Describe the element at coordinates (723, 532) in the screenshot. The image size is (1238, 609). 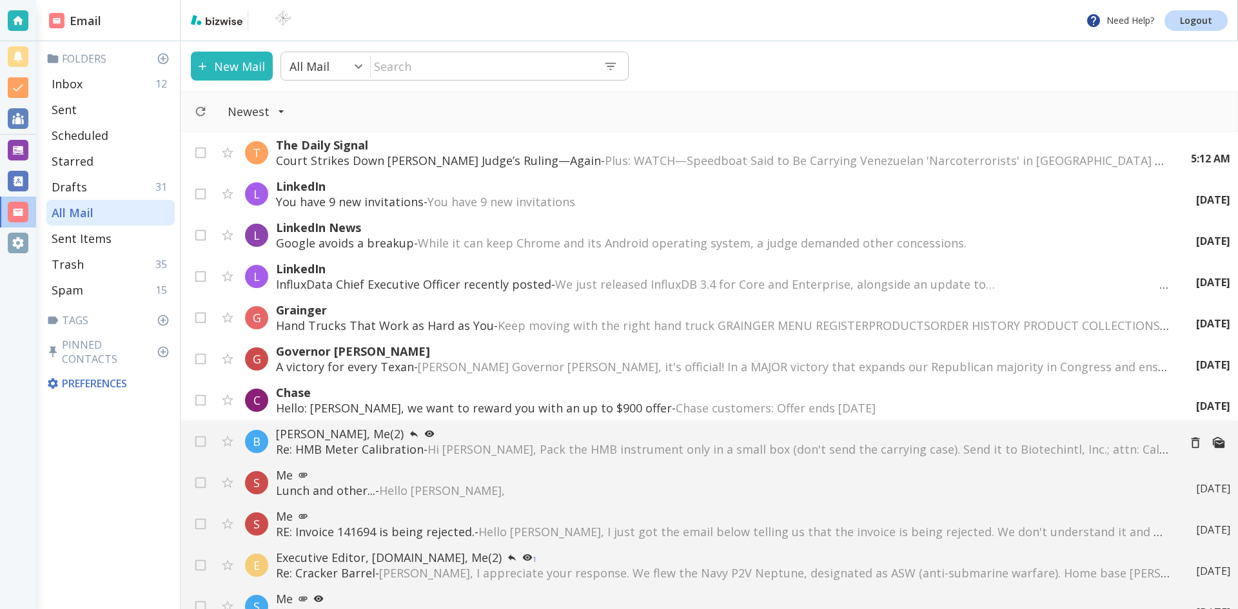
I see `p: RE: Invoice 141694 is being rejected. -` at that location.